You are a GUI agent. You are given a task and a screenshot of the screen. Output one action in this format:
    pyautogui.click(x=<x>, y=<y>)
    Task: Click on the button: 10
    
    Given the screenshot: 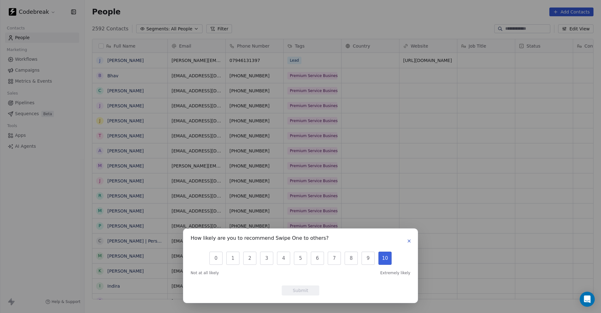 What is the action you would take?
    pyautogui.click(x=385, y=258)
    